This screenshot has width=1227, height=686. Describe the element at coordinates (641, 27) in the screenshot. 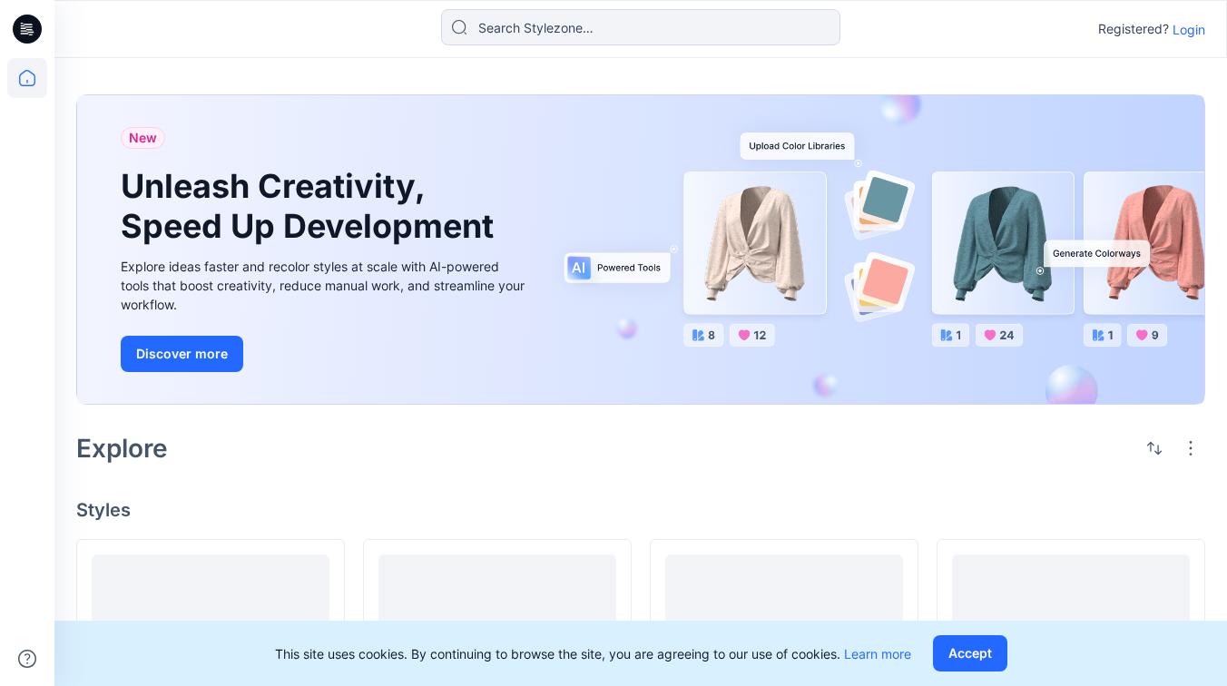

I see `input: Search Stylezone…` at that location.